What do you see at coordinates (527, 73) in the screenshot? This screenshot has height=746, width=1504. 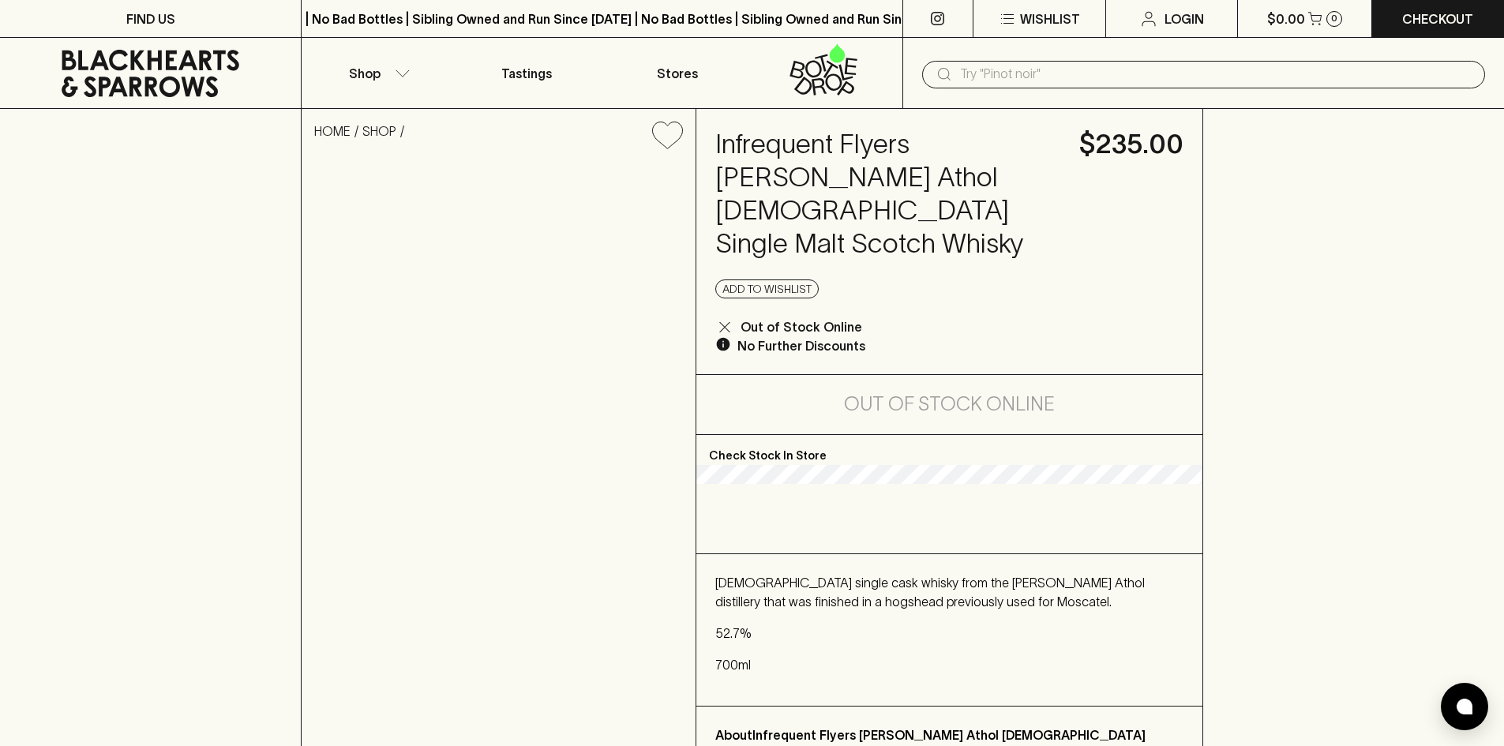 I see `p: Tastings` at bounding box center [527, 73].